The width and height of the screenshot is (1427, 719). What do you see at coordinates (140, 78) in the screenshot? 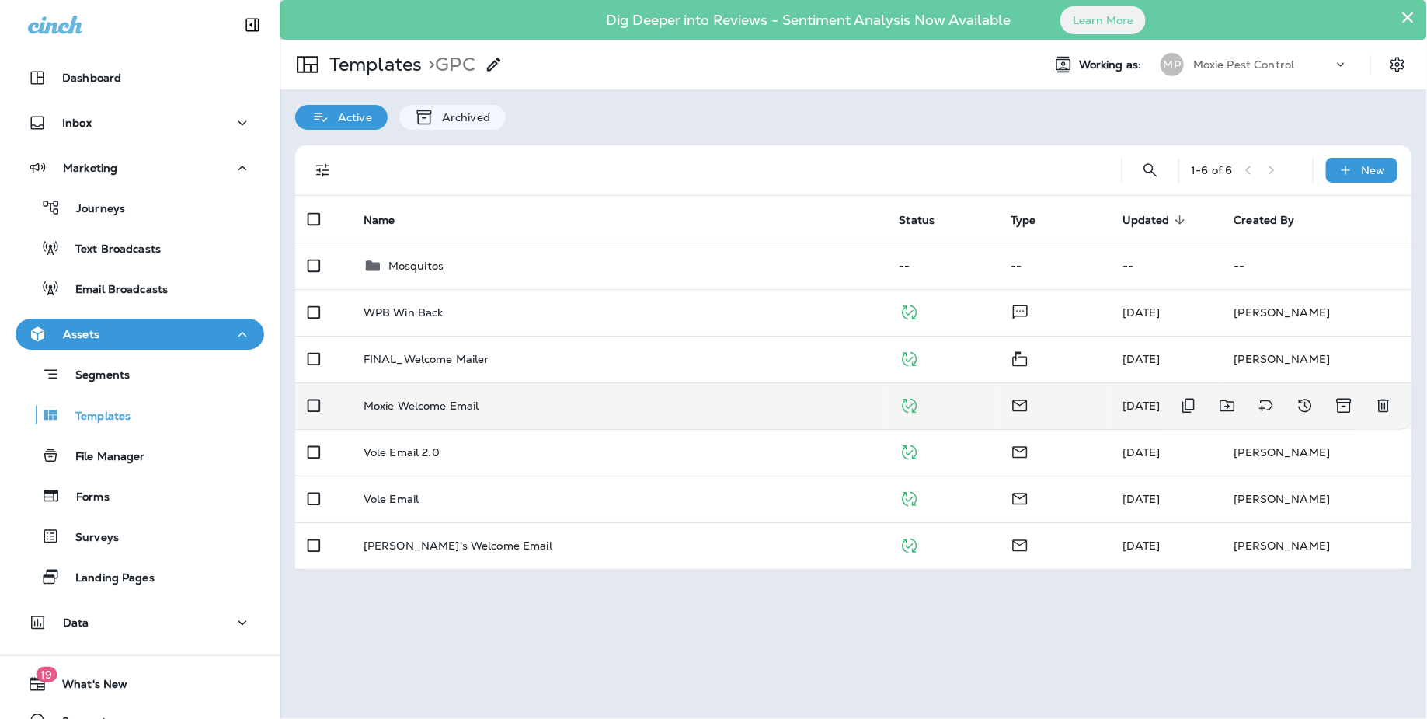
I see `button: Dashboard` at bounding box center [140, 78].